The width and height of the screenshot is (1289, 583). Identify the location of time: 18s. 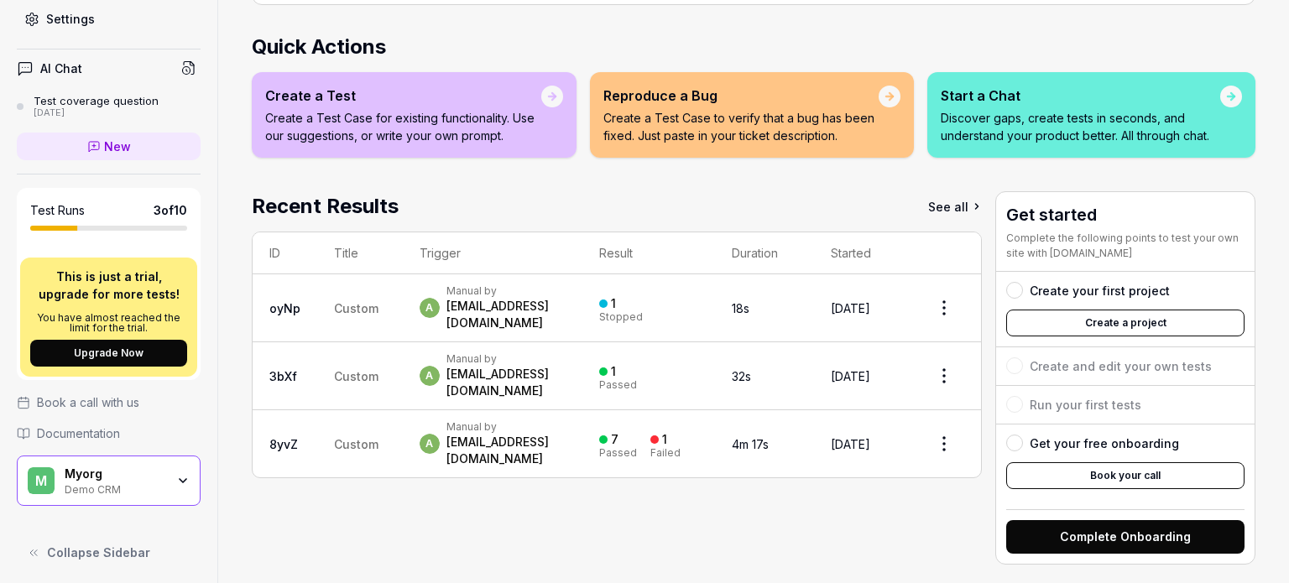
(740, 308).